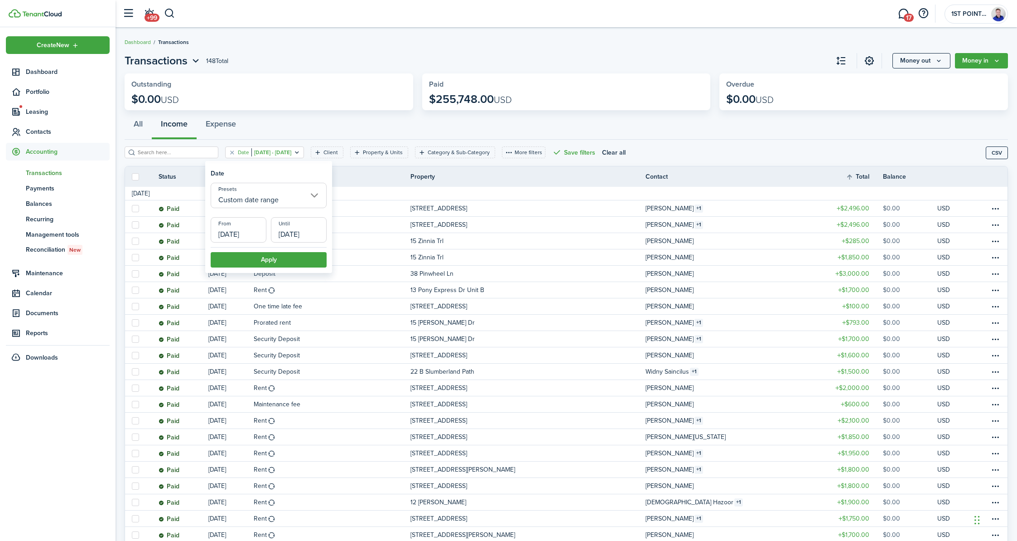 The height and width of the screenshot is (541, 1017). Describe the element at coordinates (68, 72) in the screenshot. I see `span: Dashboard` at that location.